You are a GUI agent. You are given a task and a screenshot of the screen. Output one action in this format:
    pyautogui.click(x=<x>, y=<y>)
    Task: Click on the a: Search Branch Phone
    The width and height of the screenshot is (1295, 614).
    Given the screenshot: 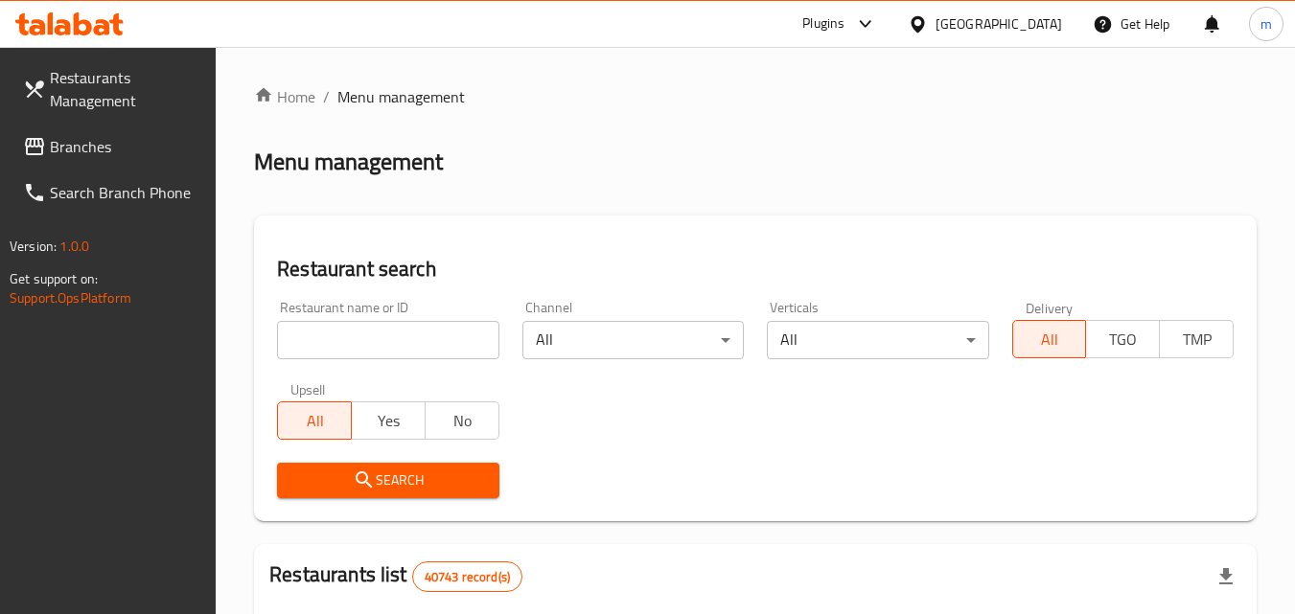 What is the action you would take?
    pyautogui.click(x=112, y=193)
    